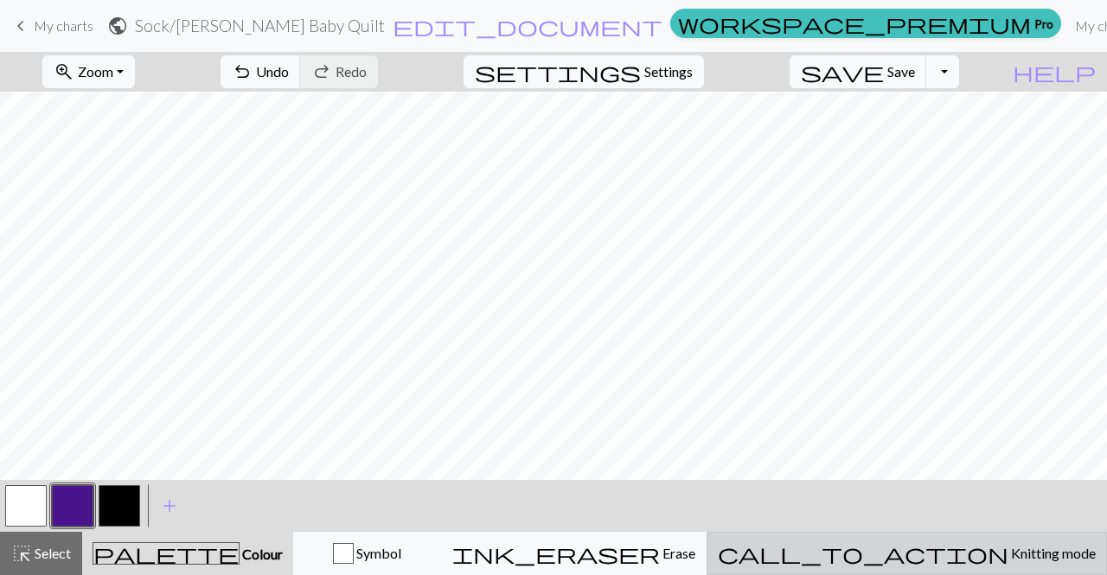 Image resolution: width=1107 pixels, height=575 pixels. What do you see at coordinates (63, 25) in the screenshot?
I see `span: My charts` at bounding box center [63, 25].